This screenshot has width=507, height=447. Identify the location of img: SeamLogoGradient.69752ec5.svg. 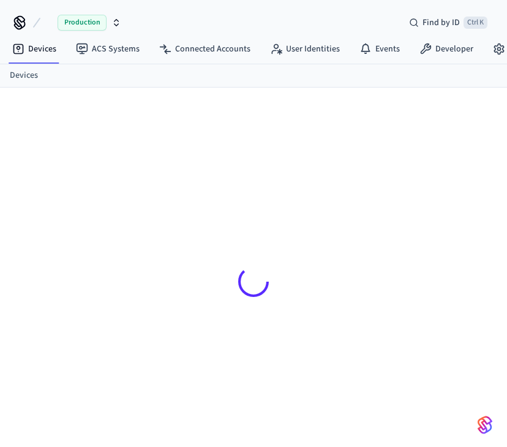
(485, 425).